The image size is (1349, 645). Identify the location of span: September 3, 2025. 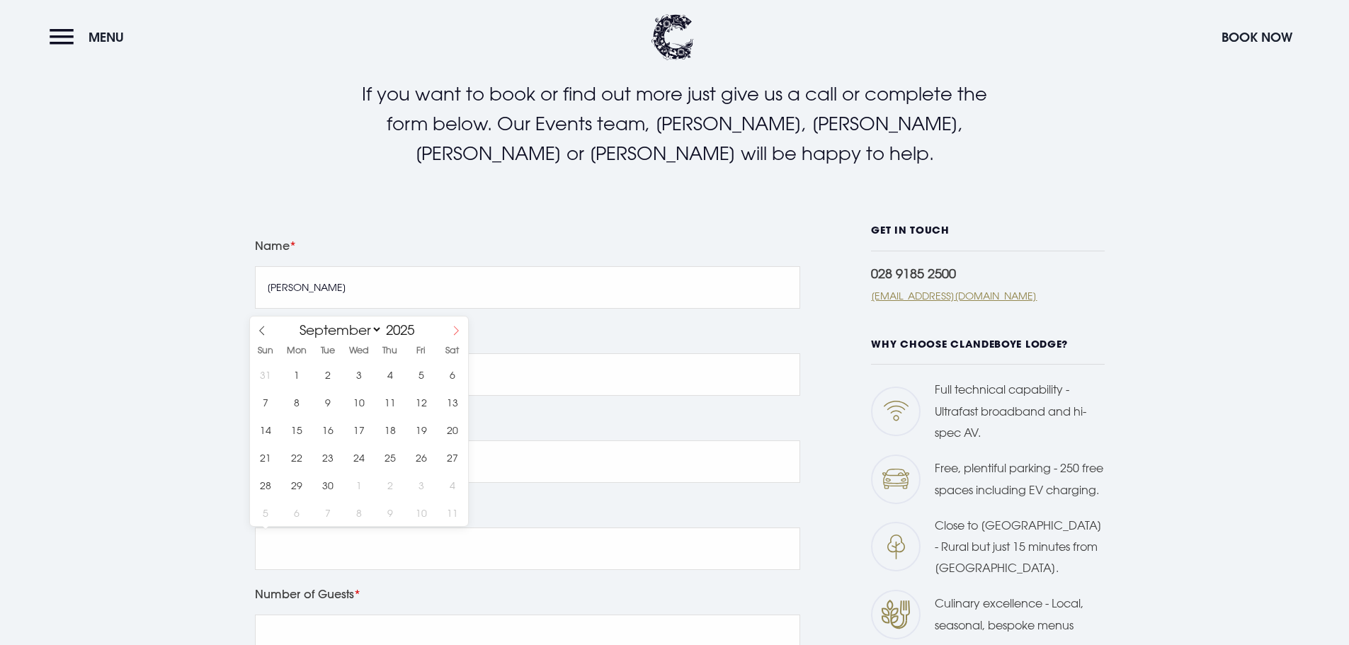
(358, 374).